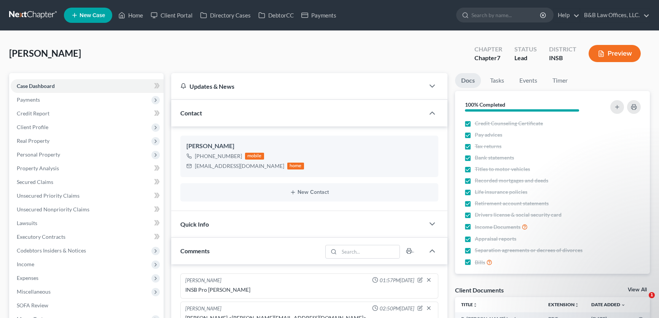 The image size is (659, 318). I want to click on a: Credit Report, so click(87, 113).